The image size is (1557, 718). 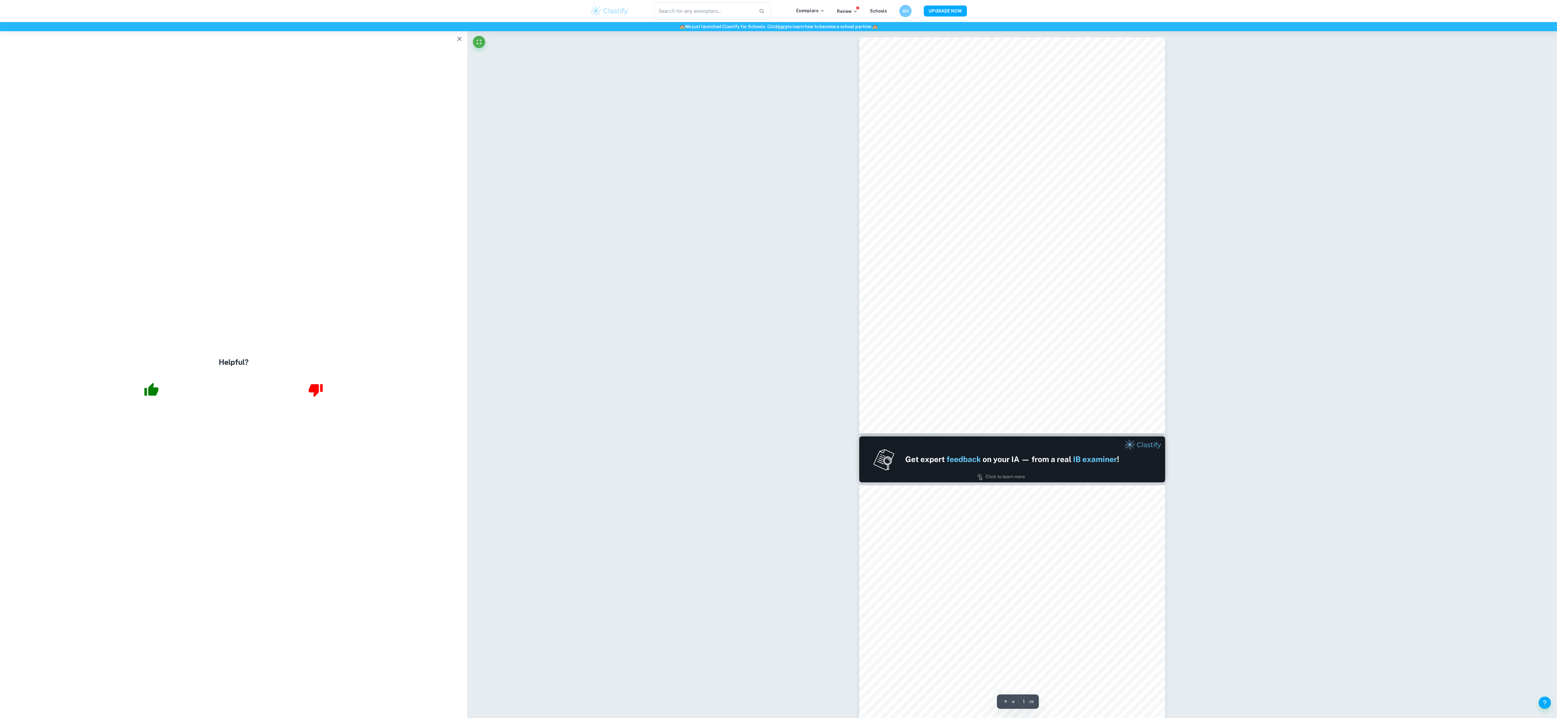 I want to click on h6: AH, so click(x=906, y=11).